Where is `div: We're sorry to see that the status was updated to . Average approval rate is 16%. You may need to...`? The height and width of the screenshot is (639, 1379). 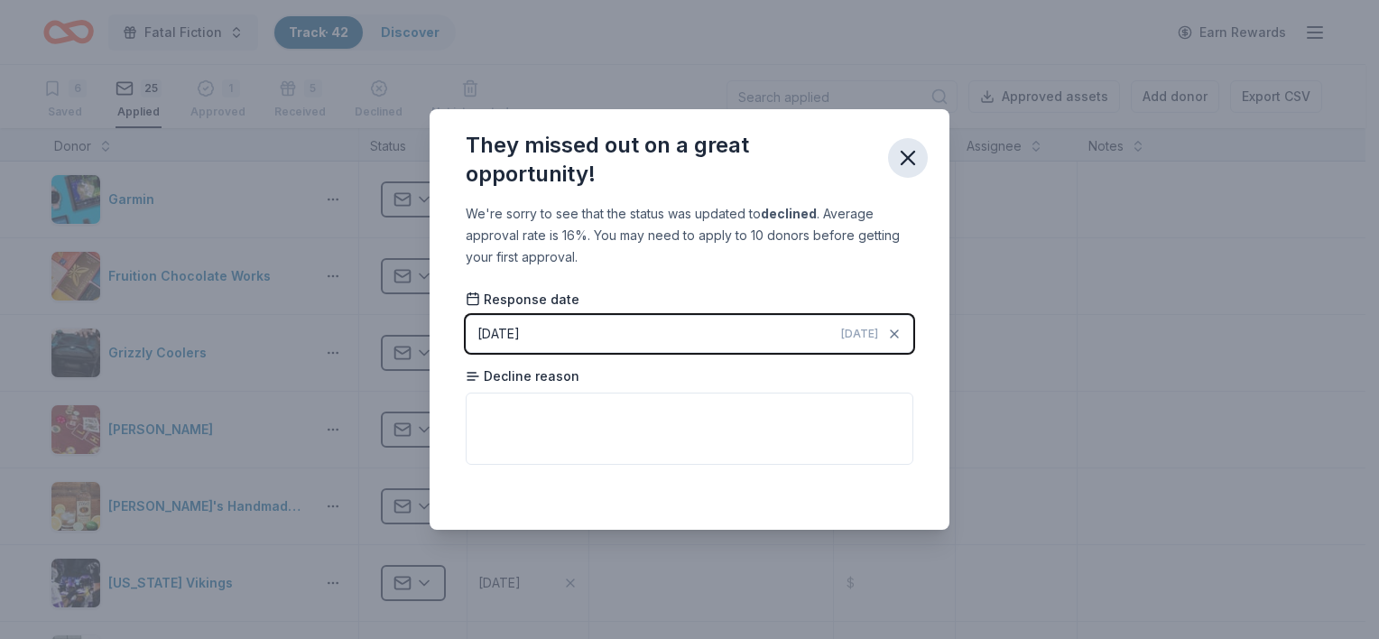 div: We're sorry to see that the status was updated to . Average approval rate is 16%. You may need to... is located at coordinates (689, 236).